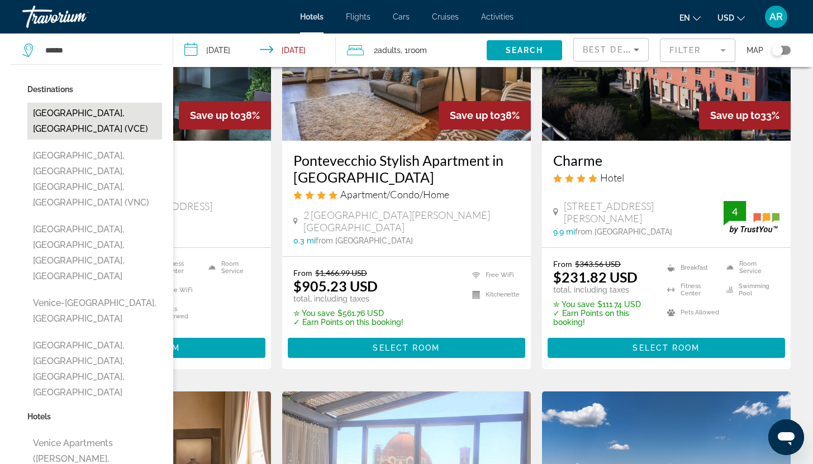 This screenshot has width=813, height=464. I want to click on li: Swimming Pool, so click(750, 290).